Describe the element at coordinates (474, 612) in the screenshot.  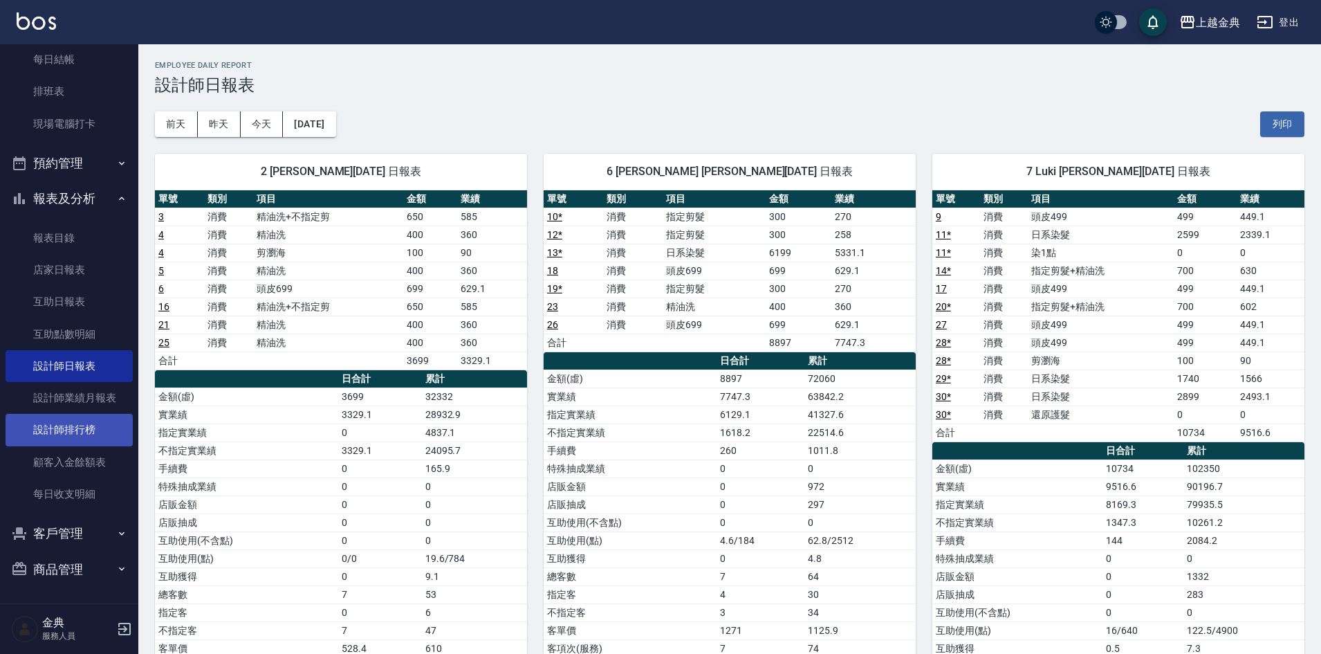
I see `td: 6` at that location.